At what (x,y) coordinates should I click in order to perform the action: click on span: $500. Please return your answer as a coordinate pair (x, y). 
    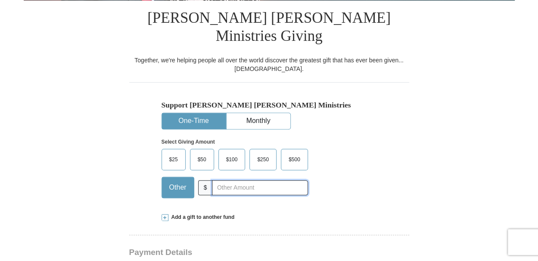
    Looking at the image, I should click on (294, 160).